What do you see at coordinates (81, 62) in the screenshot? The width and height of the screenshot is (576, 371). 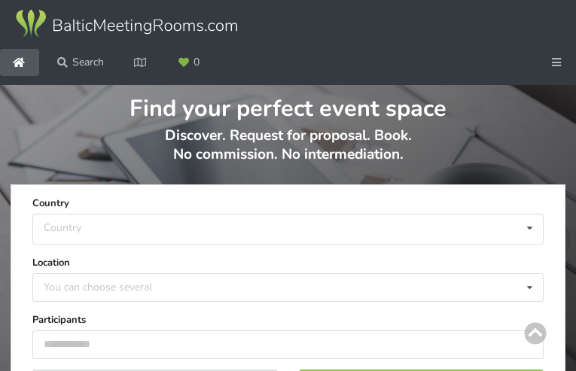 I see `a: Search` at bounding box center [81, 62].